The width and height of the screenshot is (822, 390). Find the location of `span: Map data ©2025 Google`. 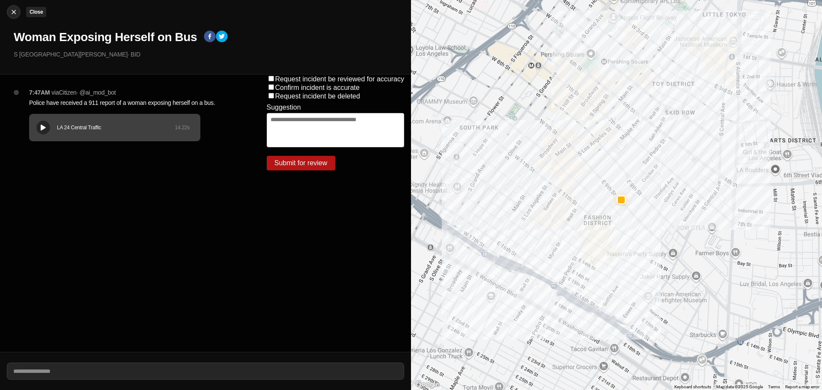

span: Map data ©2025 Google is located at coordinates (740, 387).